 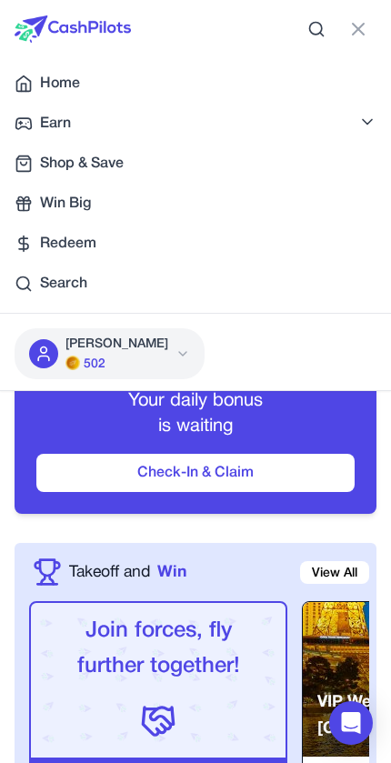 What do you see at coordinates (60, 84) in the screenshot?
I see `span: Home` at bounding box center [60, 84].